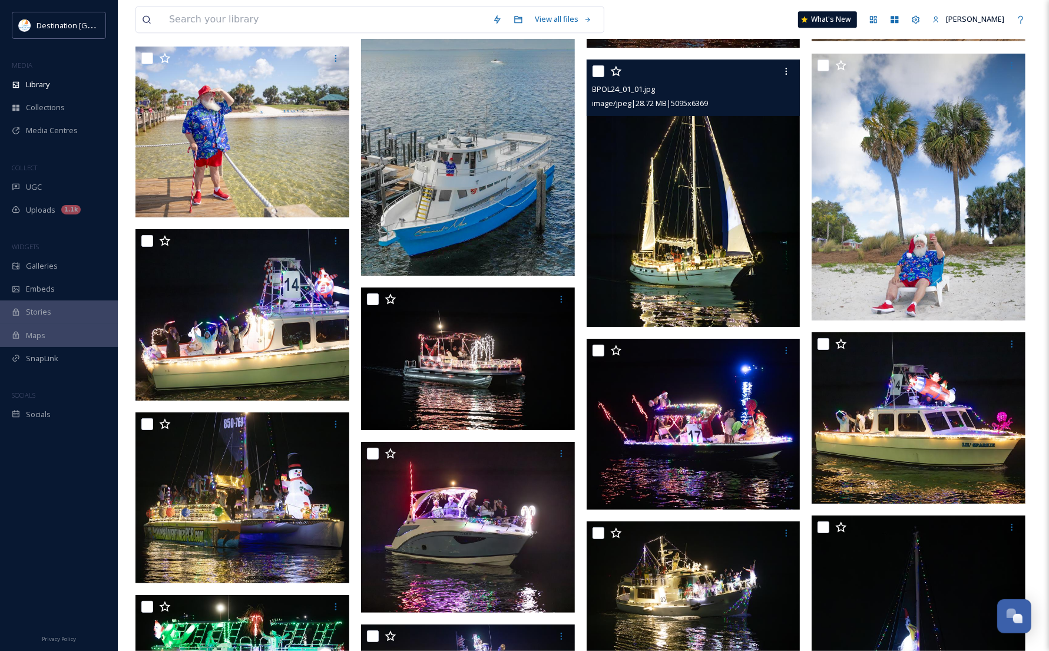  Describe the element at coordinates (38, 312) in the screenshot. I see `span: Stories` at that location.